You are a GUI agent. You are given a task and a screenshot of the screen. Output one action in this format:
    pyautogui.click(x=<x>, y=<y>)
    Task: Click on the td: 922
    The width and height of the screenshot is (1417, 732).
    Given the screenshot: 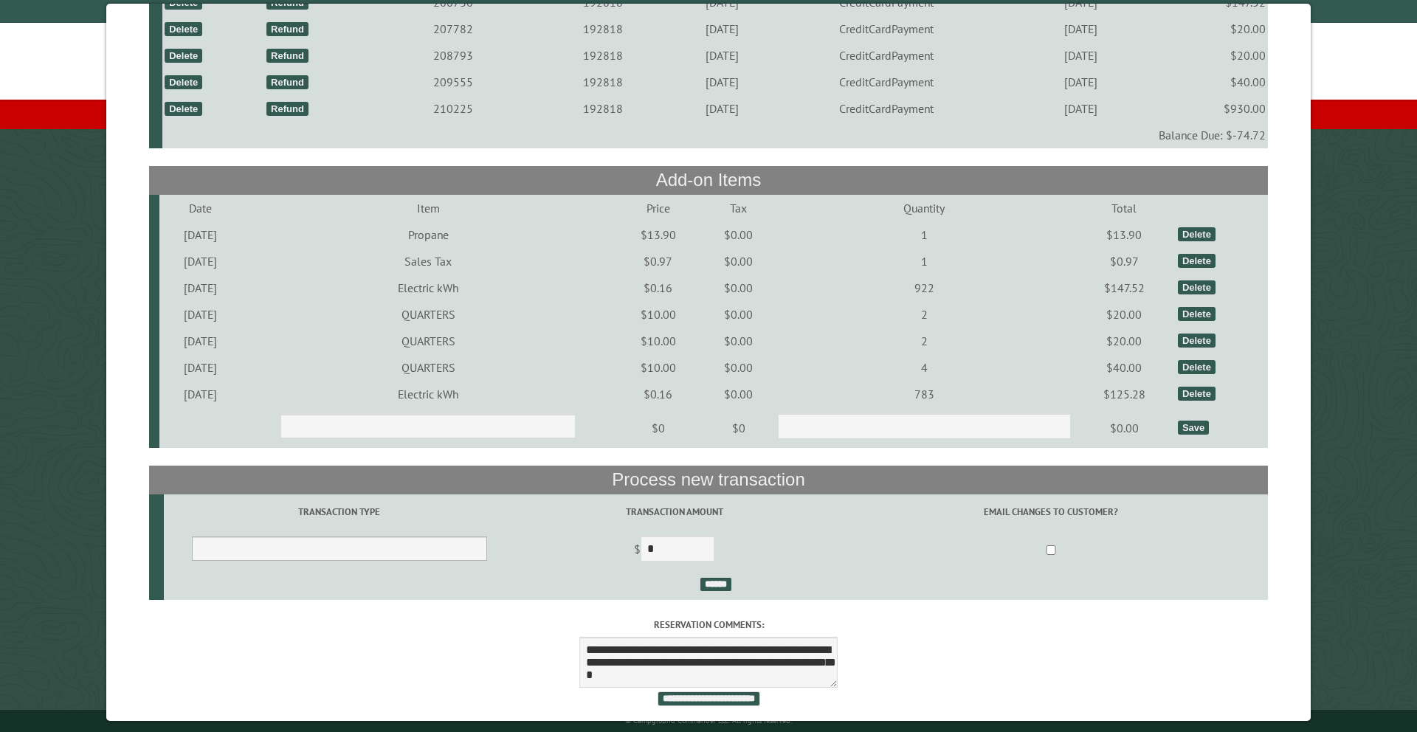 What is the action you would take?
    pyautogui.click(x=924, y=288)
    